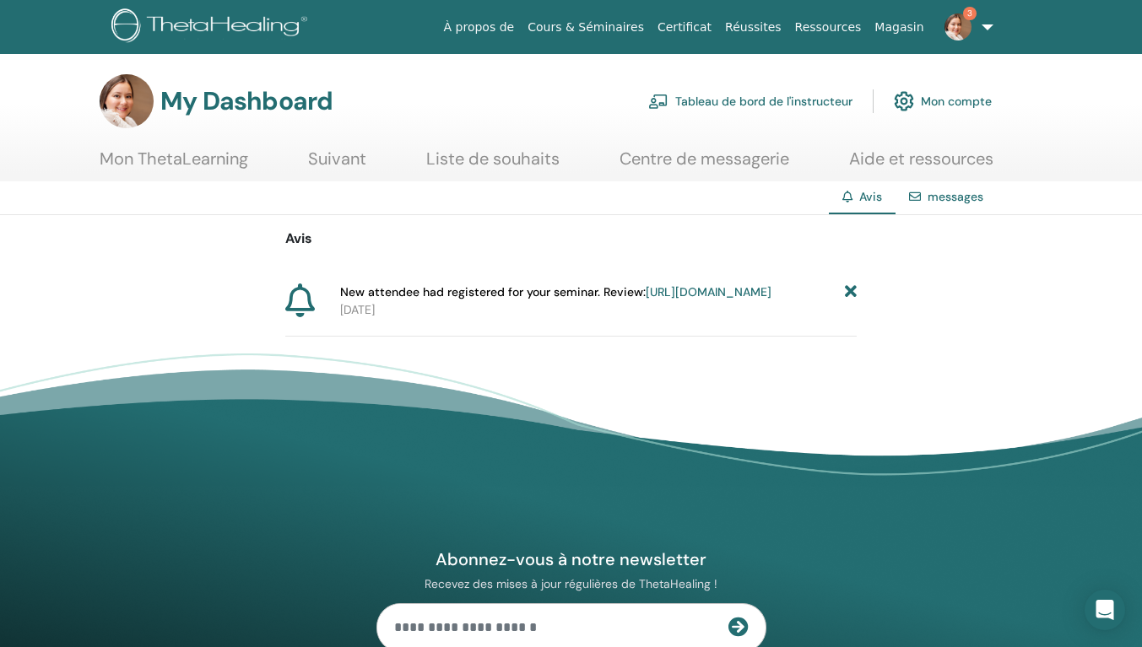  Describe the element at coordinates (212, 27) in the screenshot. I see `img: logo.png` at that location.